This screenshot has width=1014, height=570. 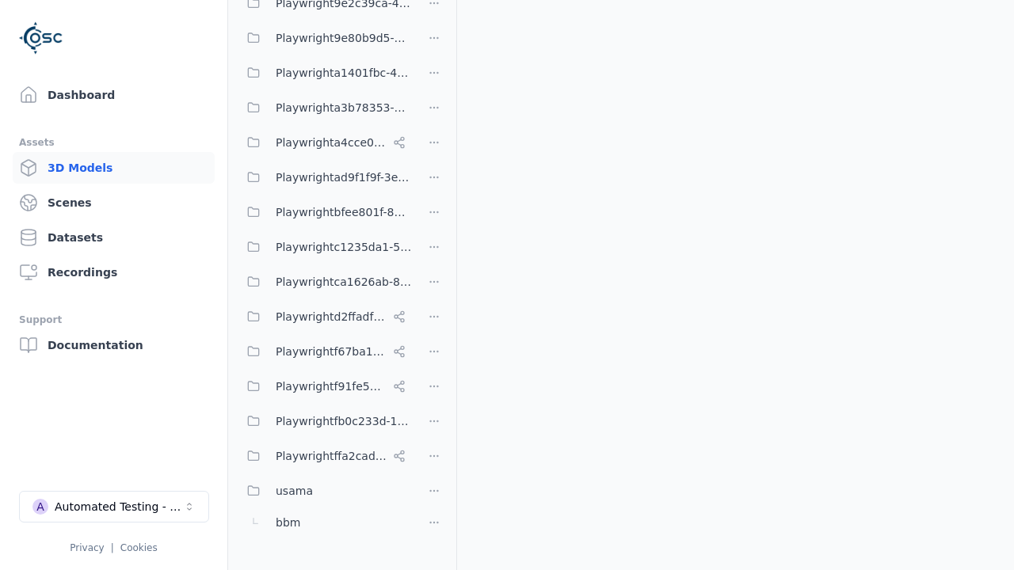 What do you see at coordinates (294, 491) in the screenshot?
I see `span: usama` at bounding box center [294, 491].